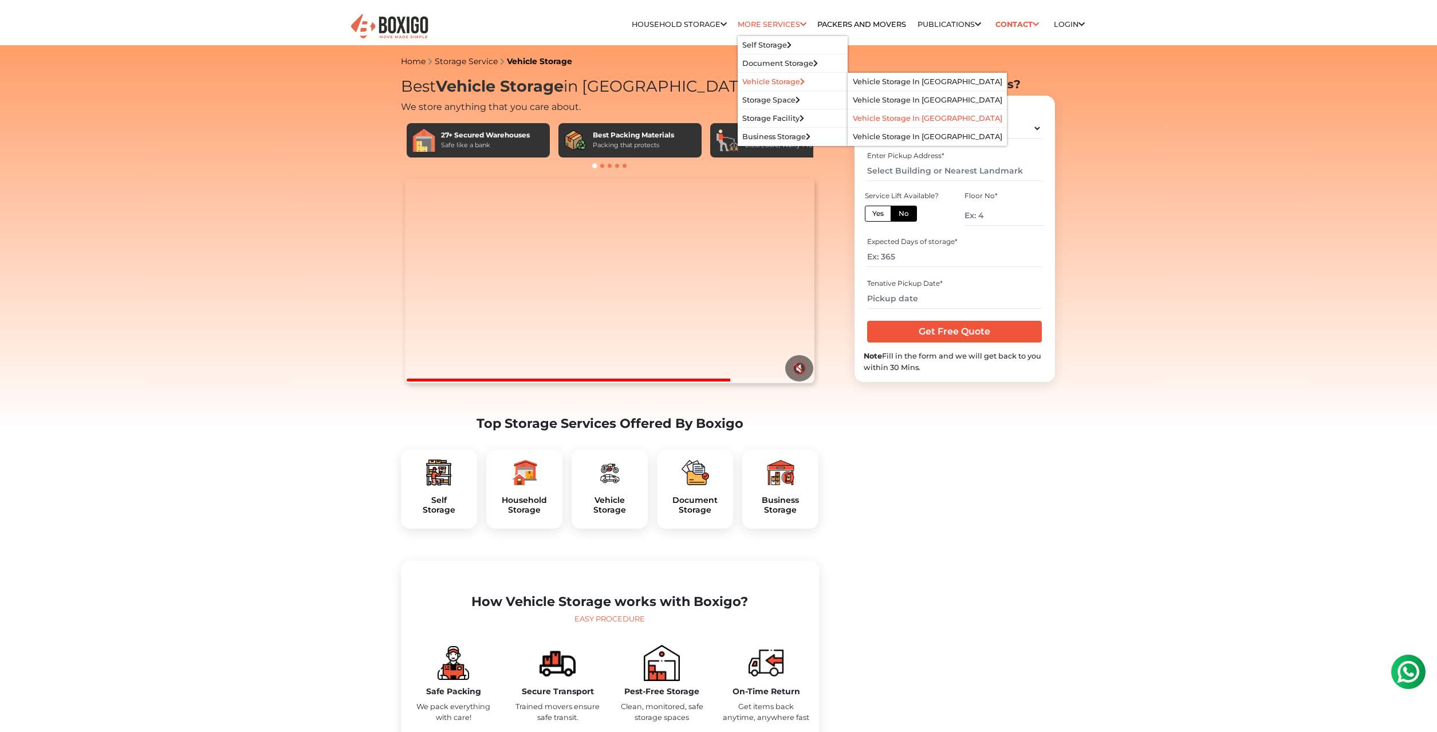 This screenshot has width=1437, height=732. Describe the element at coordinates (662, 712) in the screenshot. I see `p: Clean, monitored, safe storage spaces` at that location.